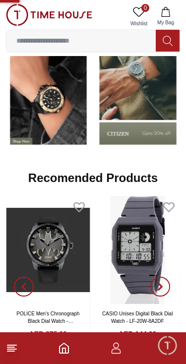 This screenshot has width=186, height=364. What do you see at coordinates (48, 334) in the screenshot?
I see `h4: AED 875.00` at bounding box center [48, 334].